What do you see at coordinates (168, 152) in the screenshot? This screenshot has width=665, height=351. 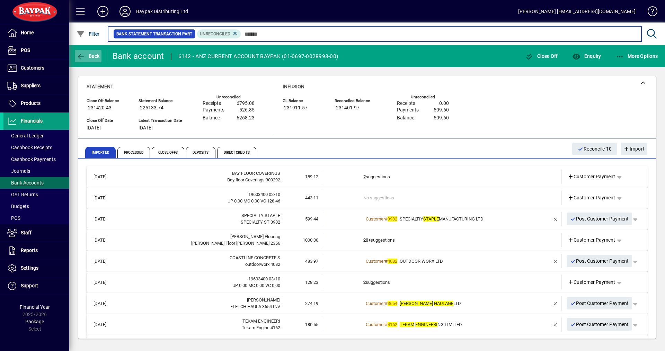 I see `span: Close Offs` at bounding box center [168, 152].